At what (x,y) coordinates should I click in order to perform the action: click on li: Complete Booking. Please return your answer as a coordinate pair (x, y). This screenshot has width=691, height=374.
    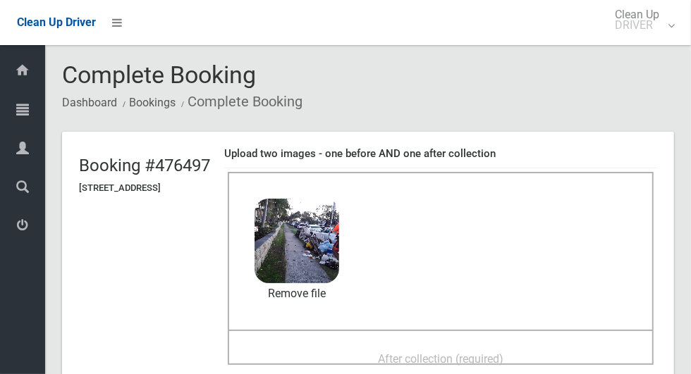
    Looking at the image, I should click on (240, 102).